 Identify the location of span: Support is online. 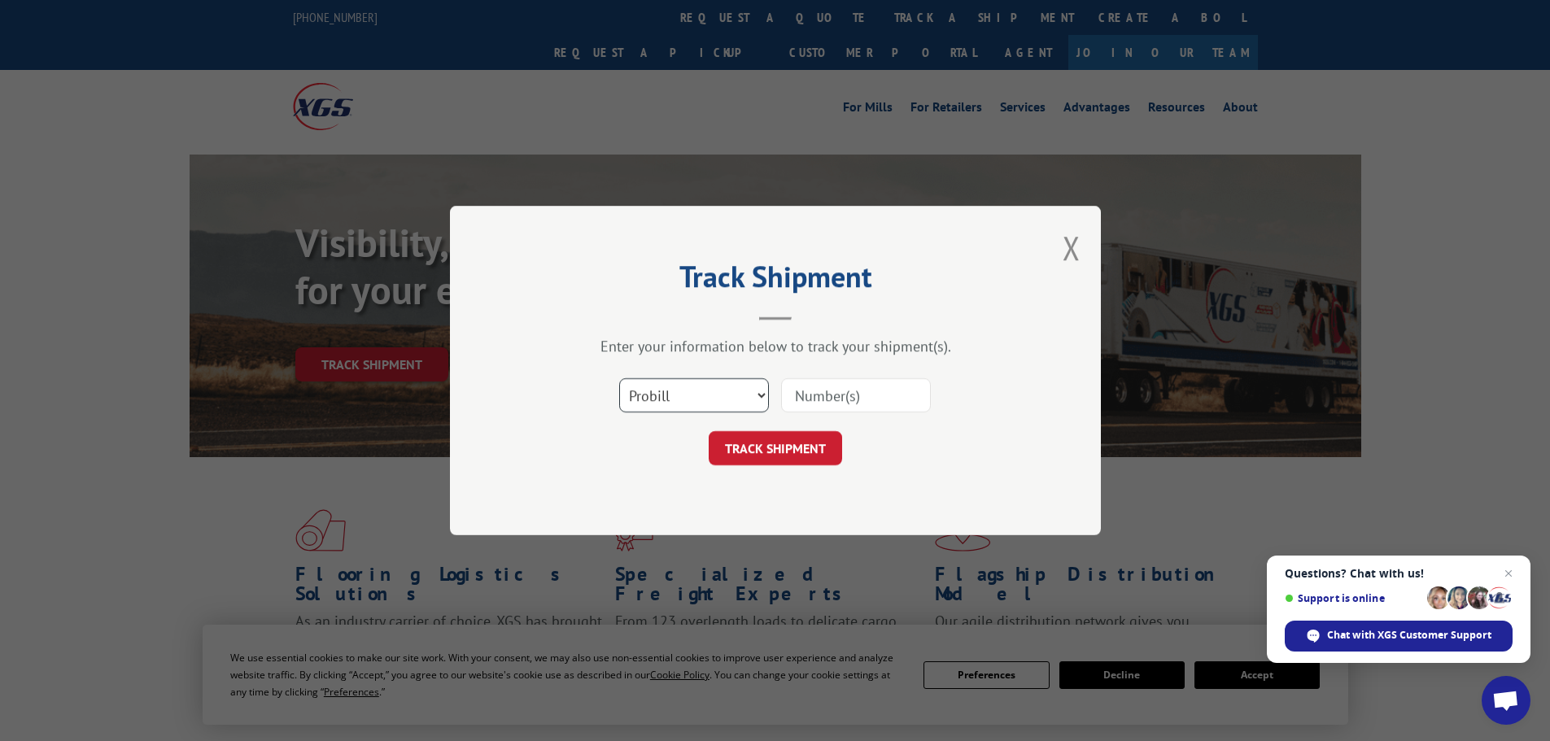
(1353, 598).